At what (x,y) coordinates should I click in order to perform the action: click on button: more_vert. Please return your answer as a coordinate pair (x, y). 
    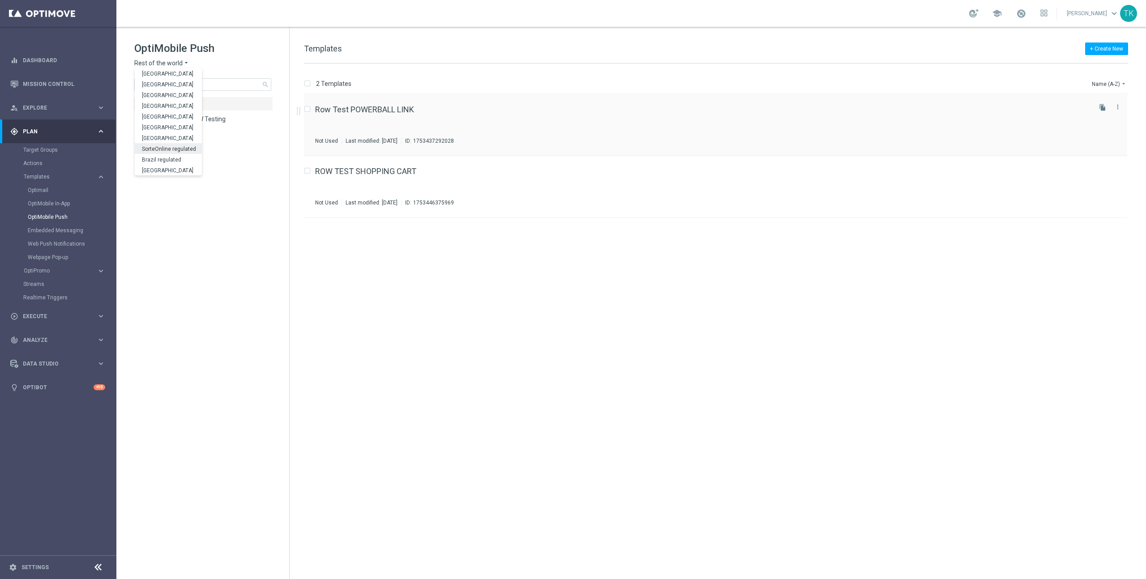
    Looking at the image, I should click on (1118, 107).